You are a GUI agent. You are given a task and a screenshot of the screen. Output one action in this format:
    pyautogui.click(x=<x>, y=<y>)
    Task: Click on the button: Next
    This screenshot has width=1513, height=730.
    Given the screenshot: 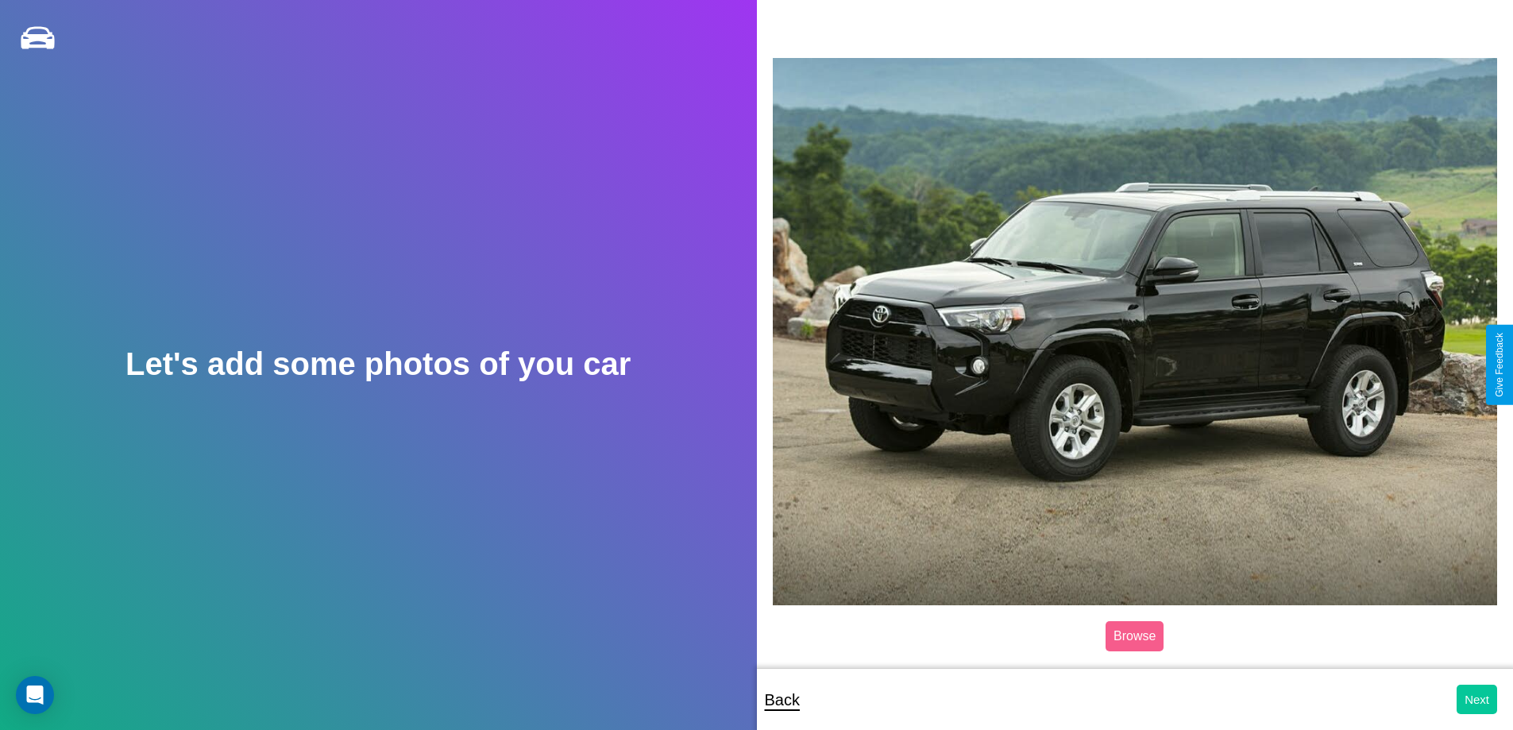 What is the action you would take?
    pyautogui.click(x=1477, y=699)
    